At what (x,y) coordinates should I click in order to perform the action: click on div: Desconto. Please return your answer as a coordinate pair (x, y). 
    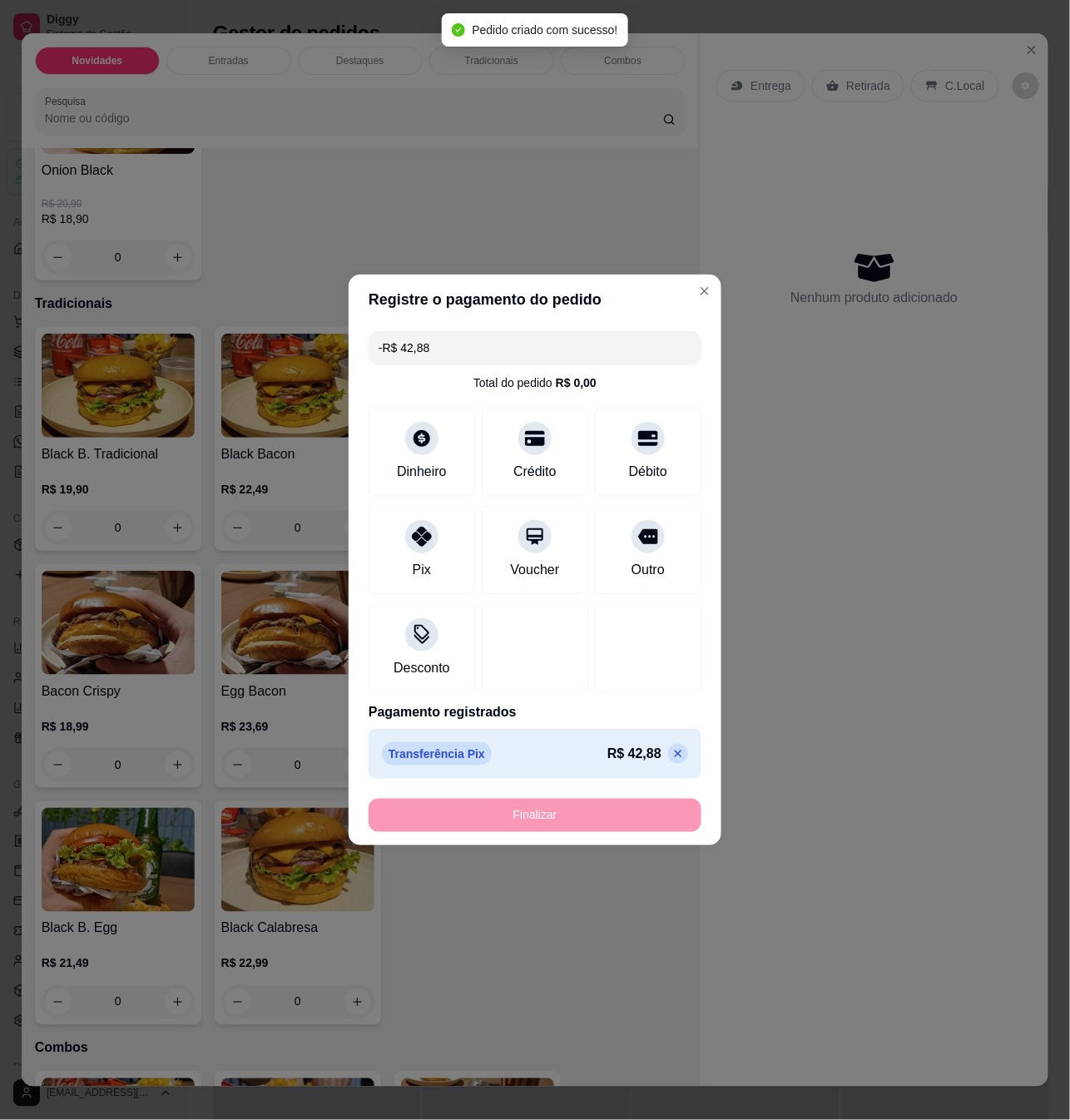
    Looking at the image, I should click on (422, 668).